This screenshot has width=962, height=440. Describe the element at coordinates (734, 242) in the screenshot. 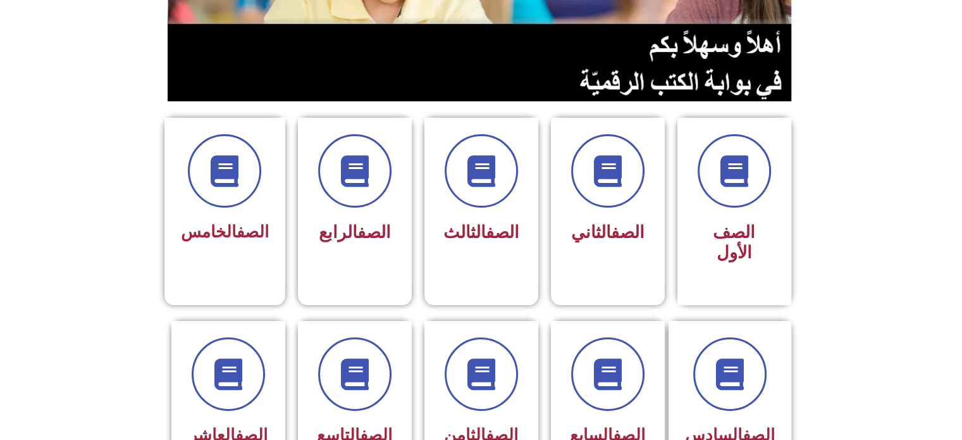

I see `span: الصف الأول` at that location.